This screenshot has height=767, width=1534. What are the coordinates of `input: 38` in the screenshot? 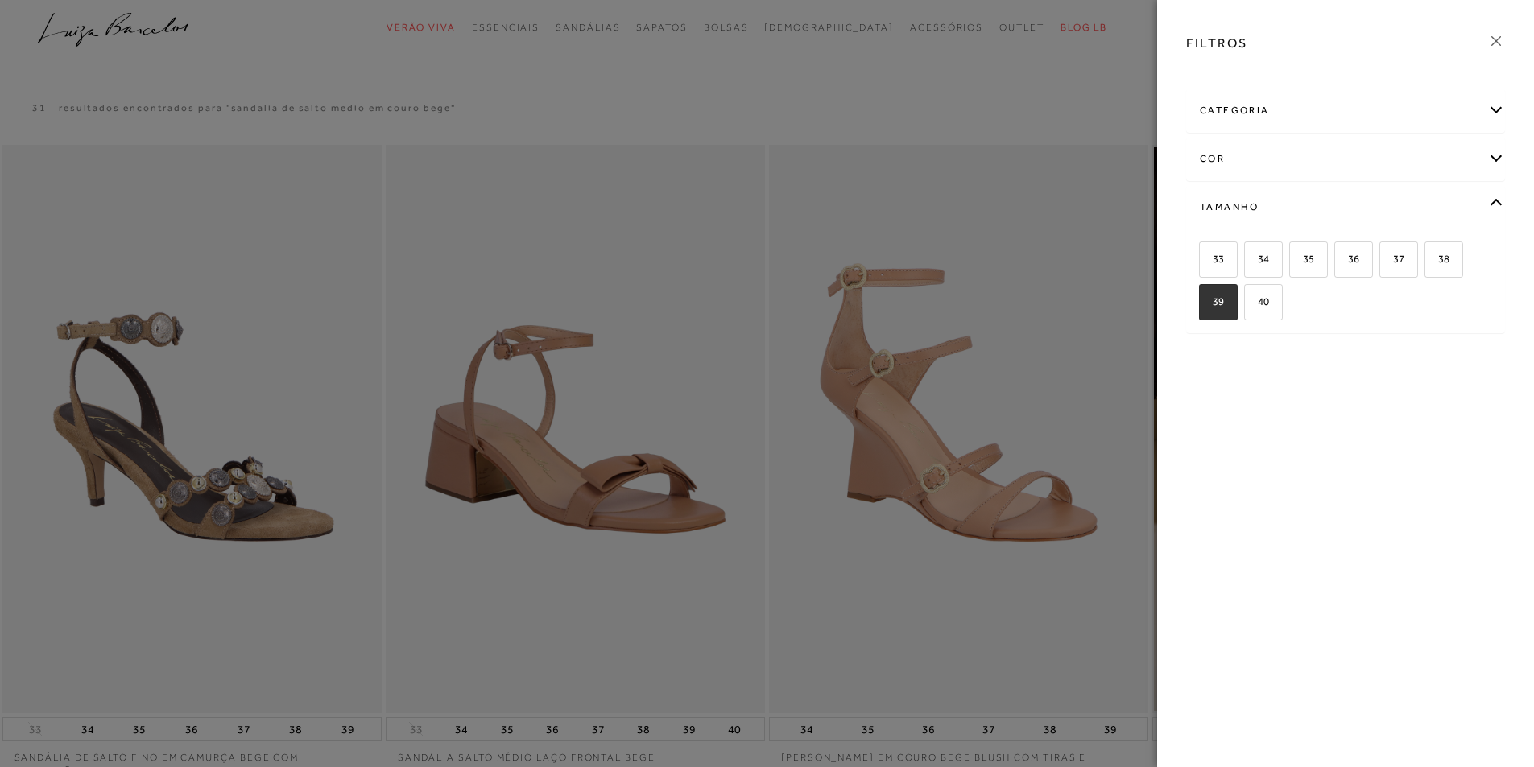 It's located at (1430, 262).